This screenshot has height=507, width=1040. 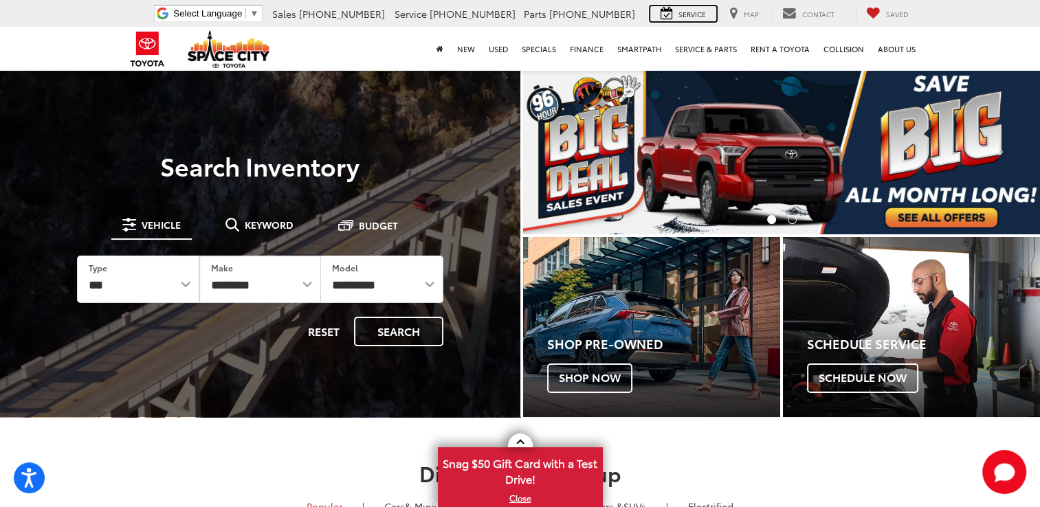 What do you see at coordinates (1005, 472) in the screenshot?
I see `svg: Start Chat` at bounding box center [1005, 472].